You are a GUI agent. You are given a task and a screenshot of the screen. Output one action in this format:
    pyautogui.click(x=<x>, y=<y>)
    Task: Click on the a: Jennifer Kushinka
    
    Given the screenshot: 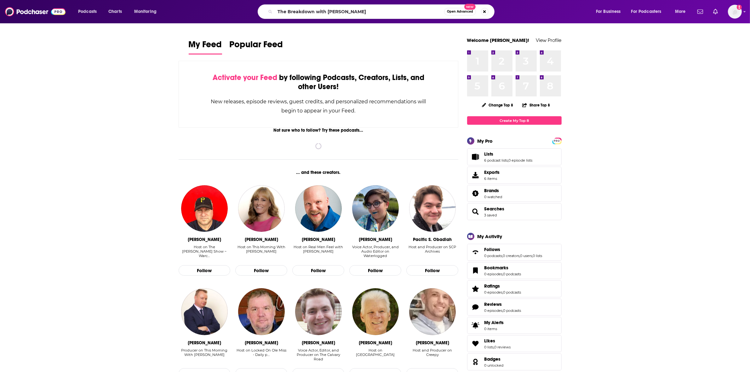 What is the action you would take?
    pyautogui.click(x=262, y=209)
    